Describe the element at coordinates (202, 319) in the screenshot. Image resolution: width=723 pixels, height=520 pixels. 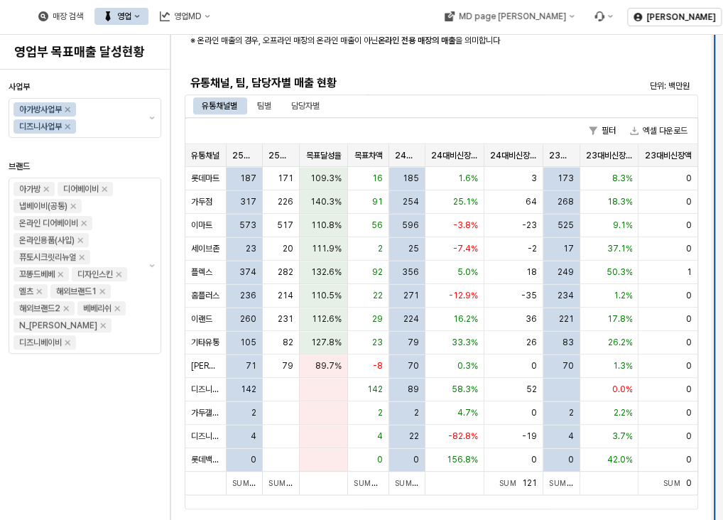
I see `span: 이랜드` at that location.